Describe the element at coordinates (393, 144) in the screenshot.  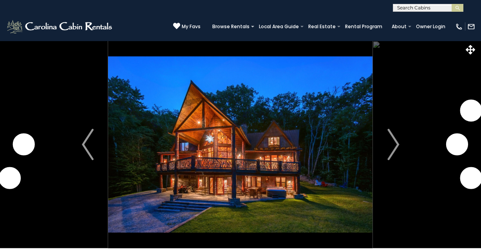
I see `button: Next` at that location.